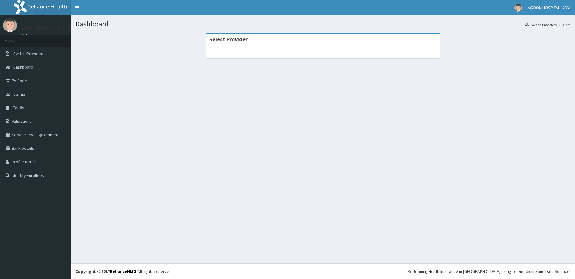 This screenshot has width=575, height=279. What do you see at coordinates (323, 271) in the screenshot?
I see `footer: All rights reserved.` at bounding box center [323, 271].